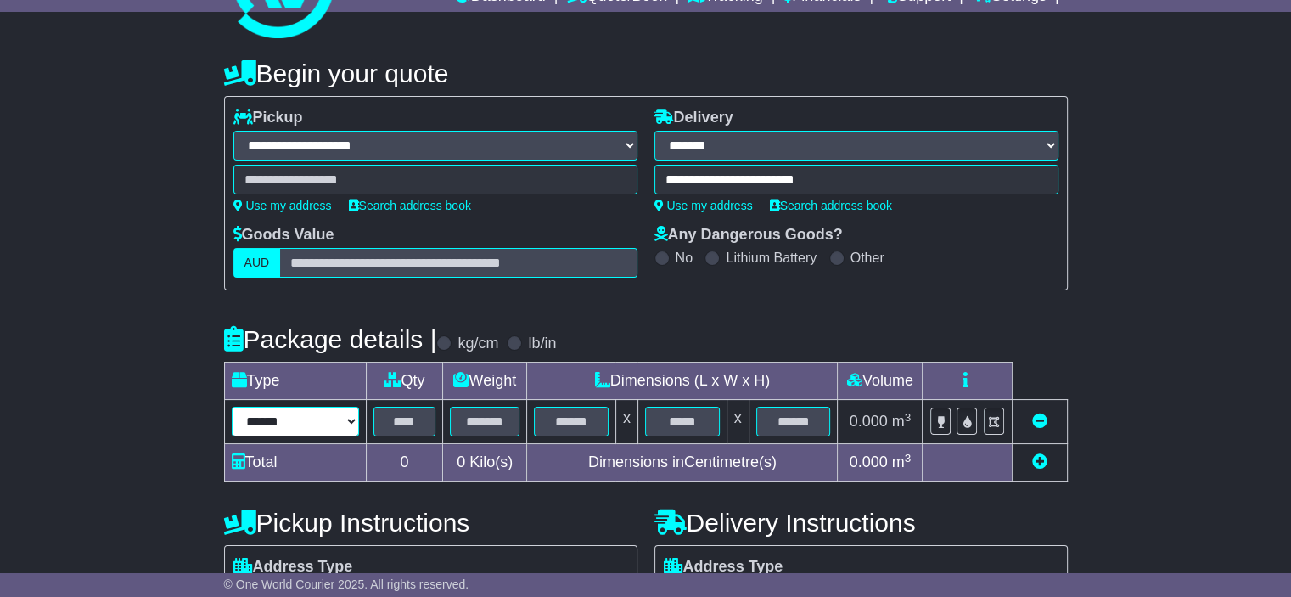  What do you see at coordinates (461, 462) in the screenshot?
I see `span: 0` at bounding box center [461, 462].